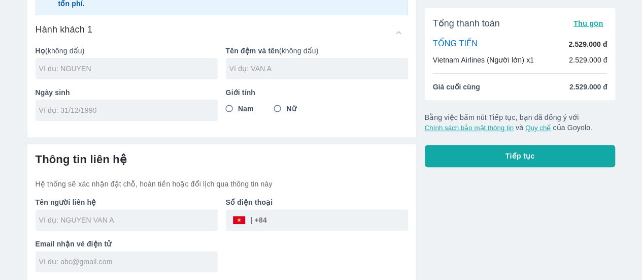 The width and height of the screenshot is (642, 280). Describe the element at coordinates (123, 110) in the screenshot. I see `input: Ví dụ: 31/12/1990` at that location.